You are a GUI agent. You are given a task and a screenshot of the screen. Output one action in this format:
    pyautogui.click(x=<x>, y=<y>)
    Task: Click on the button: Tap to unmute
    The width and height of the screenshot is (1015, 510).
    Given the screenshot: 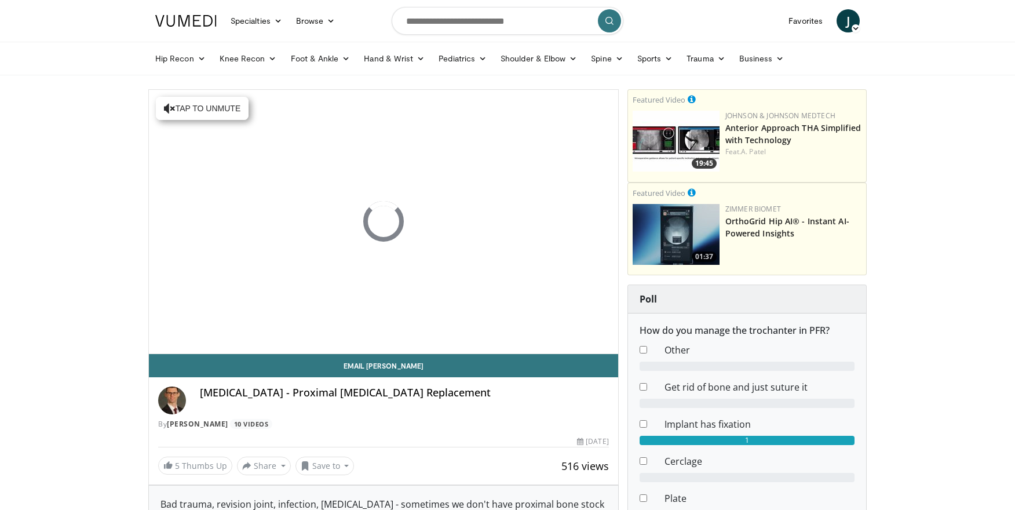 What is the action you would take?
    pyautogui.click(x=202, y=108)
    